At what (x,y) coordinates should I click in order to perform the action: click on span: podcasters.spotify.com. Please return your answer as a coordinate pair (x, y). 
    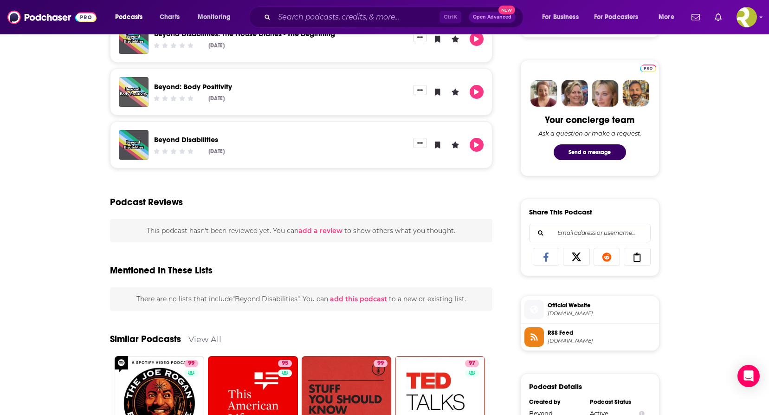
    Looking at the image, I should click on (601, 313).